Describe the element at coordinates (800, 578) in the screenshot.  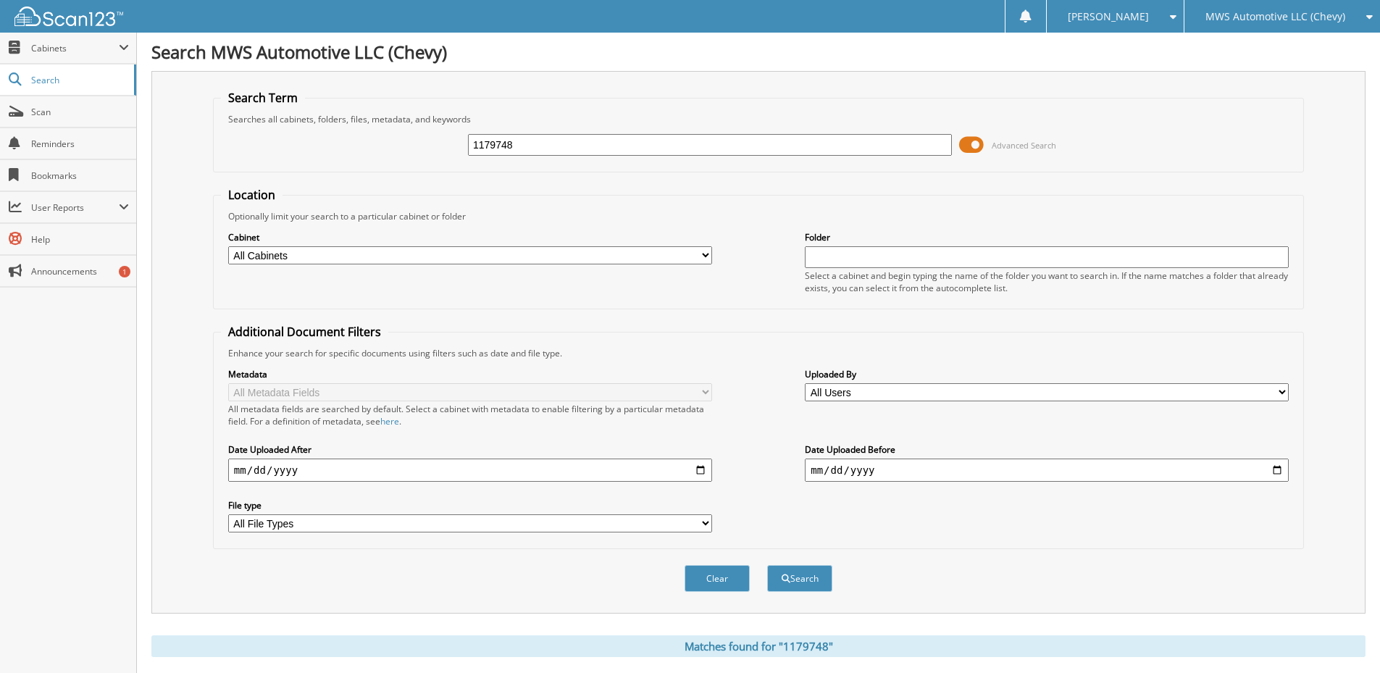
I see `button: Search` at that location.